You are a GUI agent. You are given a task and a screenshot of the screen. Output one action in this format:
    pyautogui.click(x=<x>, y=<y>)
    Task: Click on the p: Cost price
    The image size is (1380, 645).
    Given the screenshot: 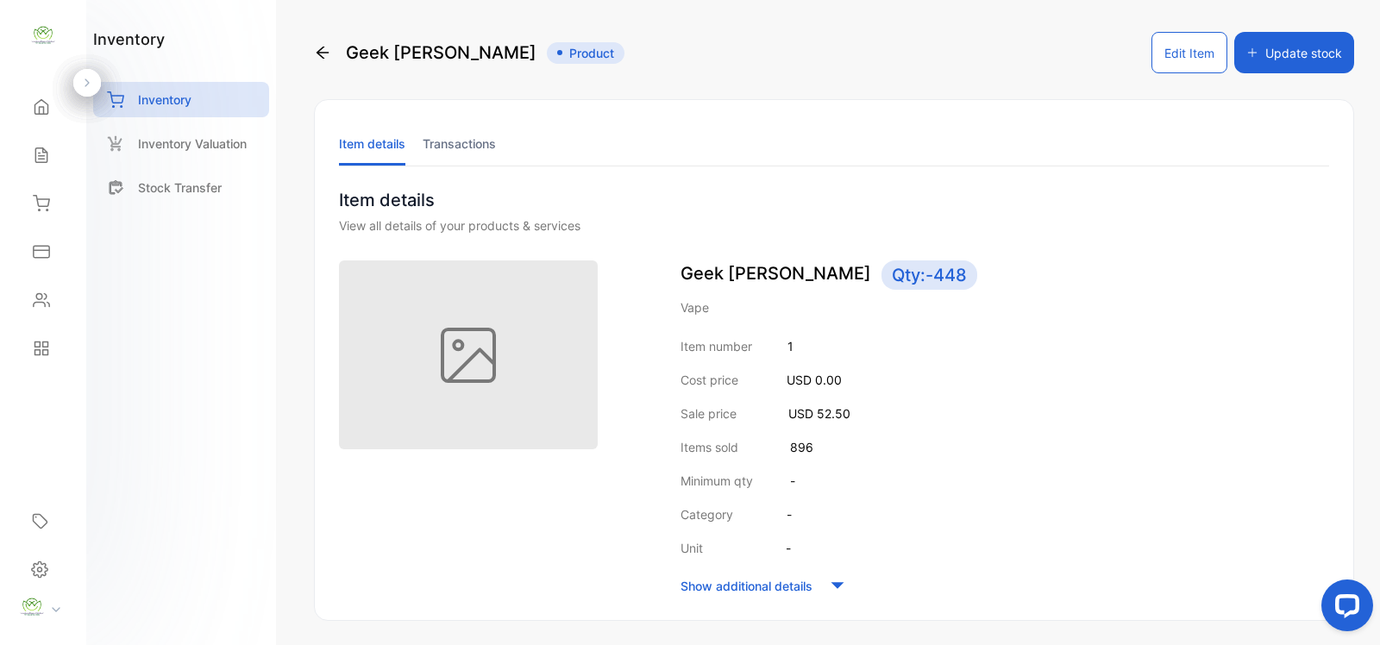 What is the action you would take?
    pyautogui.click(x=709, y=379)
    